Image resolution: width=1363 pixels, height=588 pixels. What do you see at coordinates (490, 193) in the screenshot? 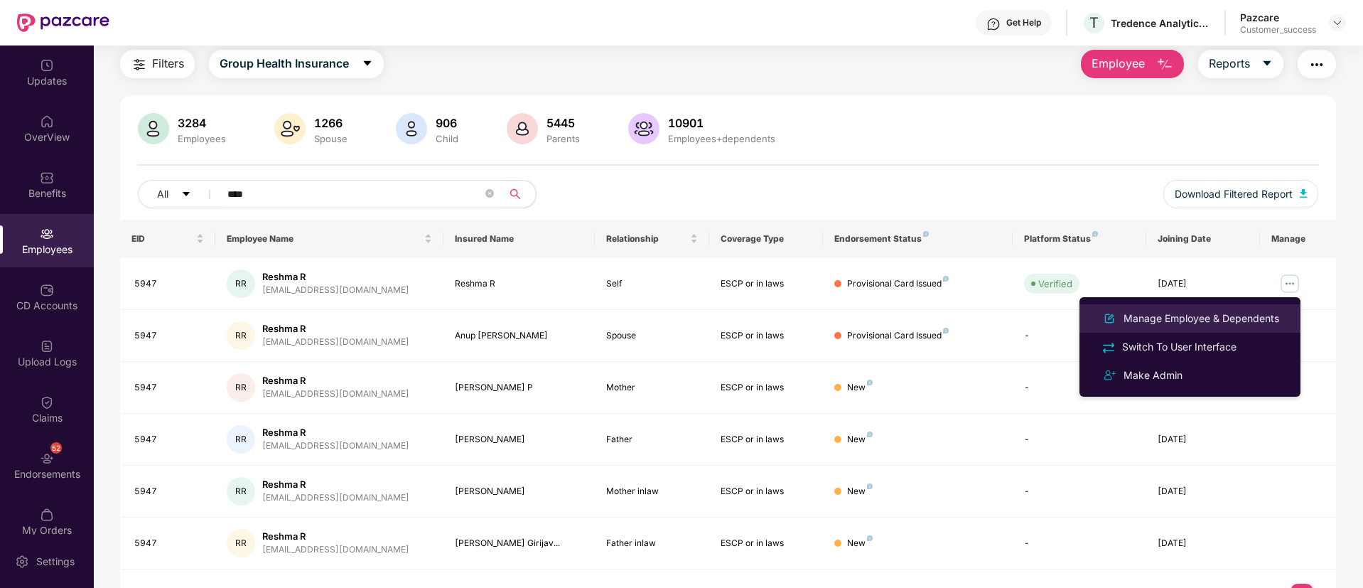
I see `span: close-circle` at bounding box center [490, 193].